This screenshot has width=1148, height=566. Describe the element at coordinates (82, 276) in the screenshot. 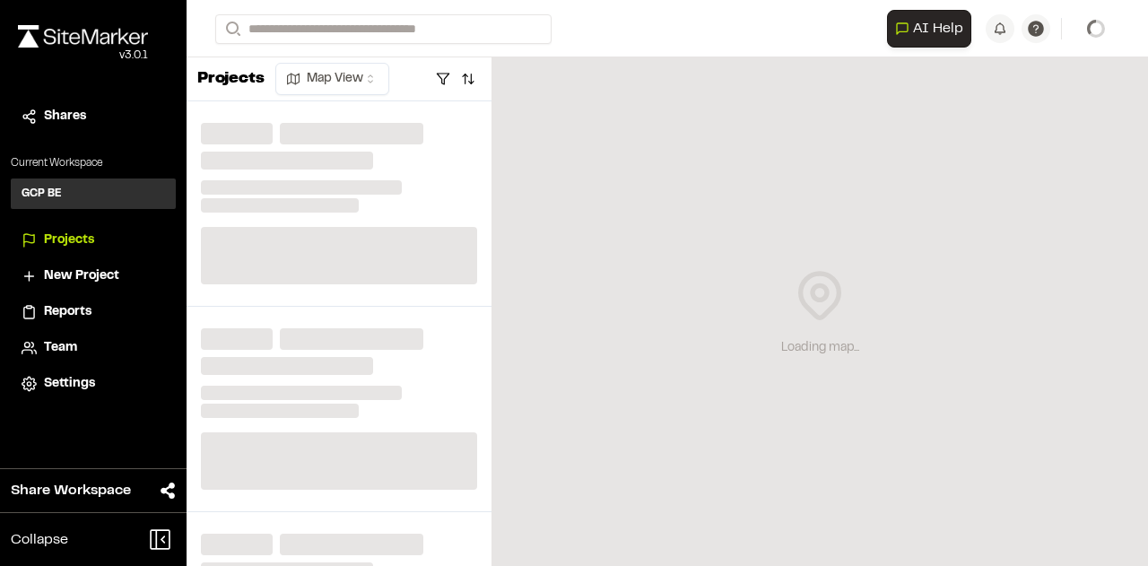

I see `span: New Project` at that location.